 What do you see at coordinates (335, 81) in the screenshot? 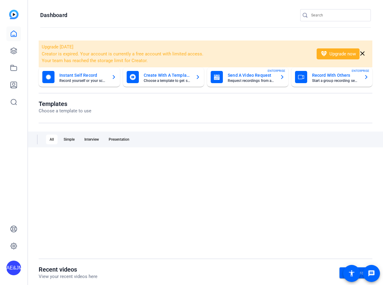
I see `mat-card-subtitle: Start a group recording session` at bounding box center [335, 81].